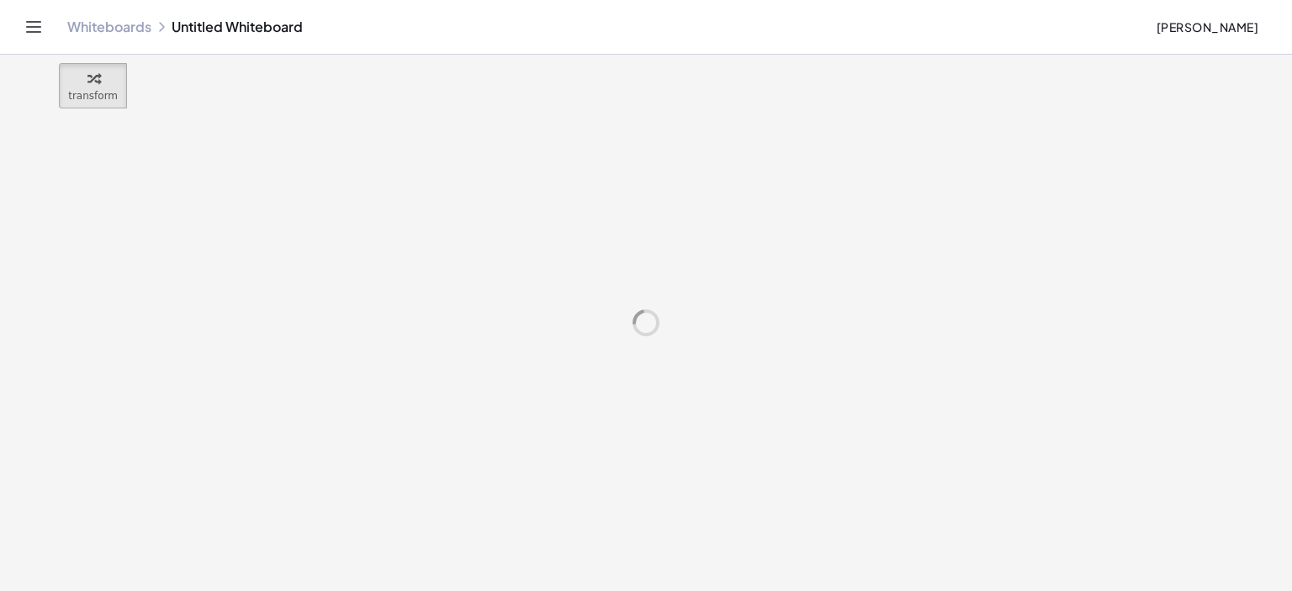  Describe the element at coordinates (34, 27) in the screenshot. I see `button: Toggle navigation` at that location.